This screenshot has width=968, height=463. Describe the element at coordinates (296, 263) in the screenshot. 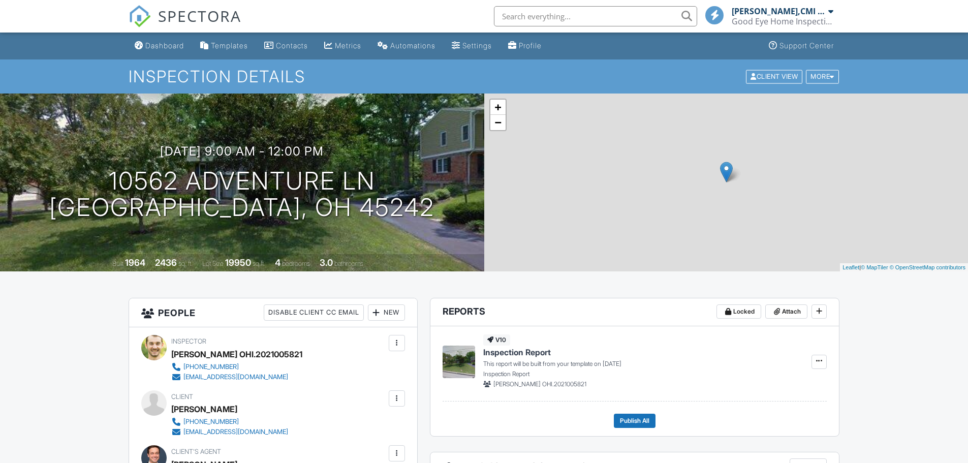

I see `span: bedrooms` at that location.